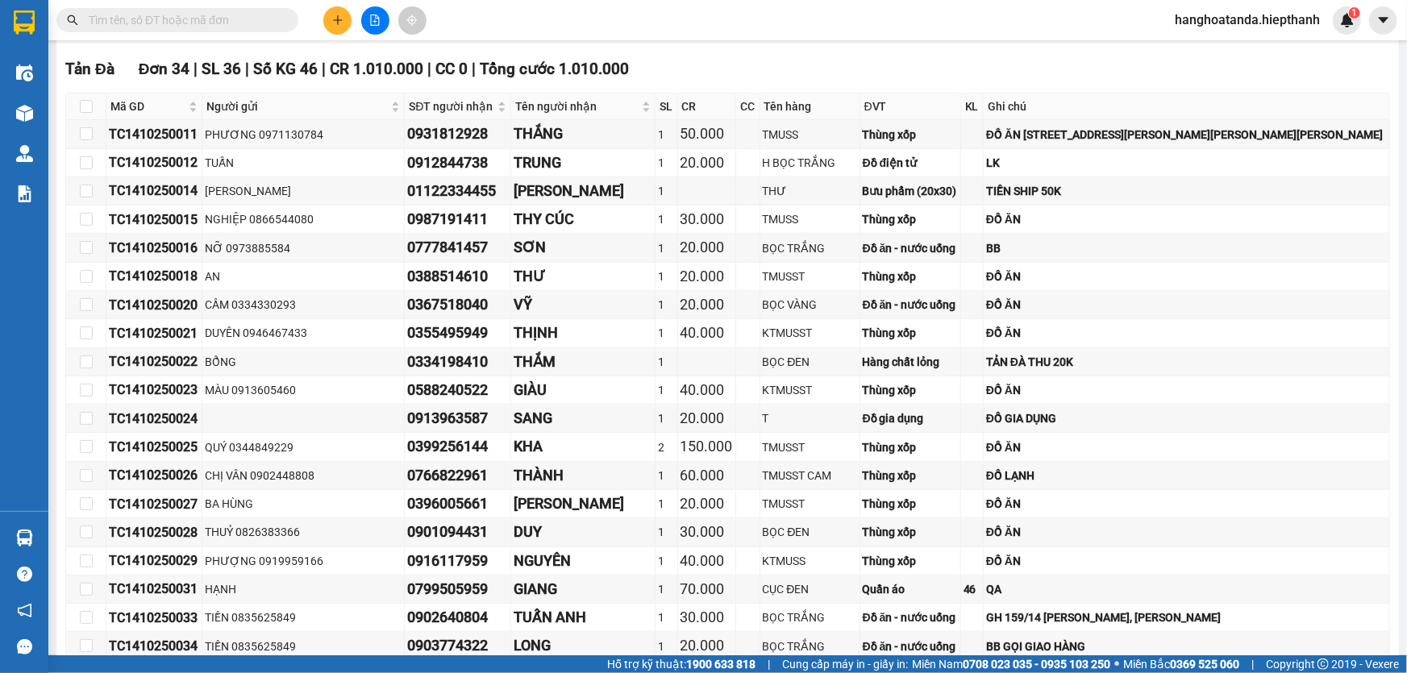  Describe the element at coordinates (303, 135) in the screenshot. I see `div: PHƯƠNG 0971130784` at that location.